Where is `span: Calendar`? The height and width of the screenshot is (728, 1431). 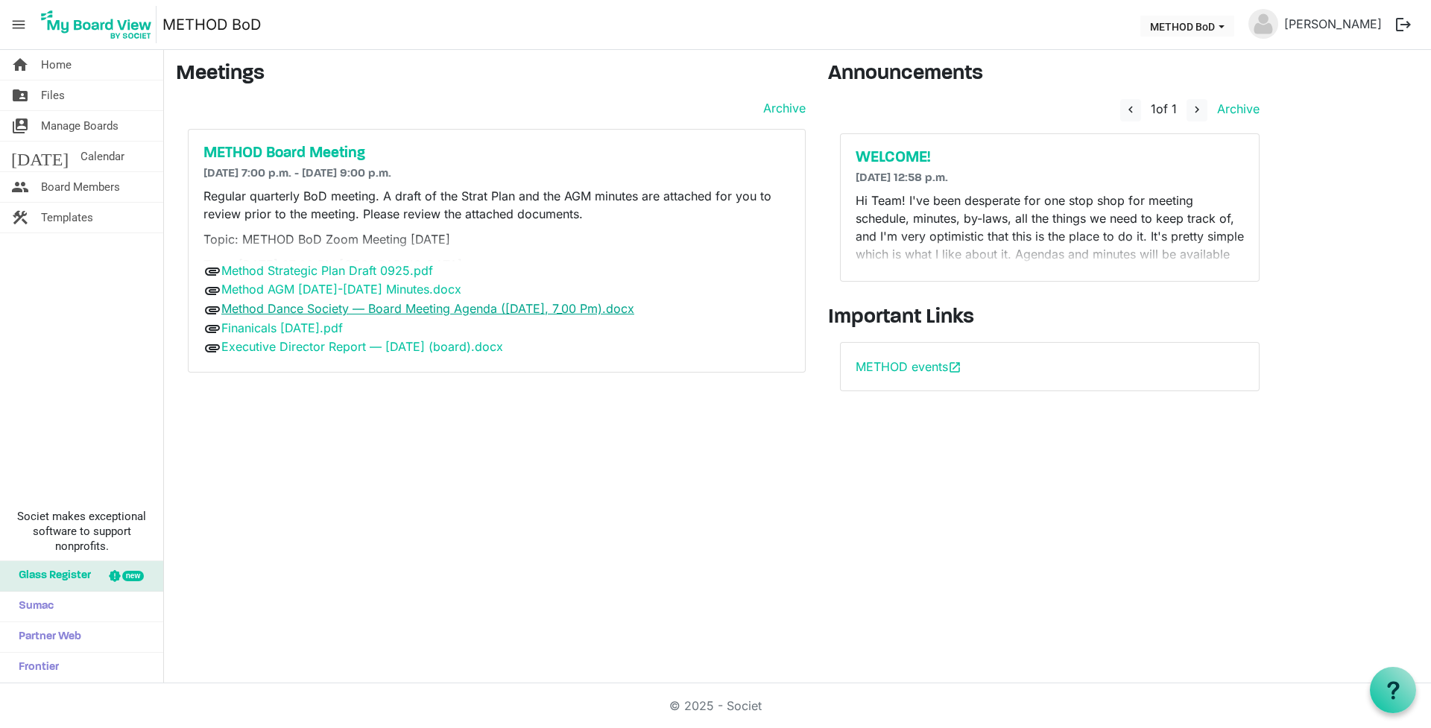 span: Calendar is located at coordinates (102, 156).